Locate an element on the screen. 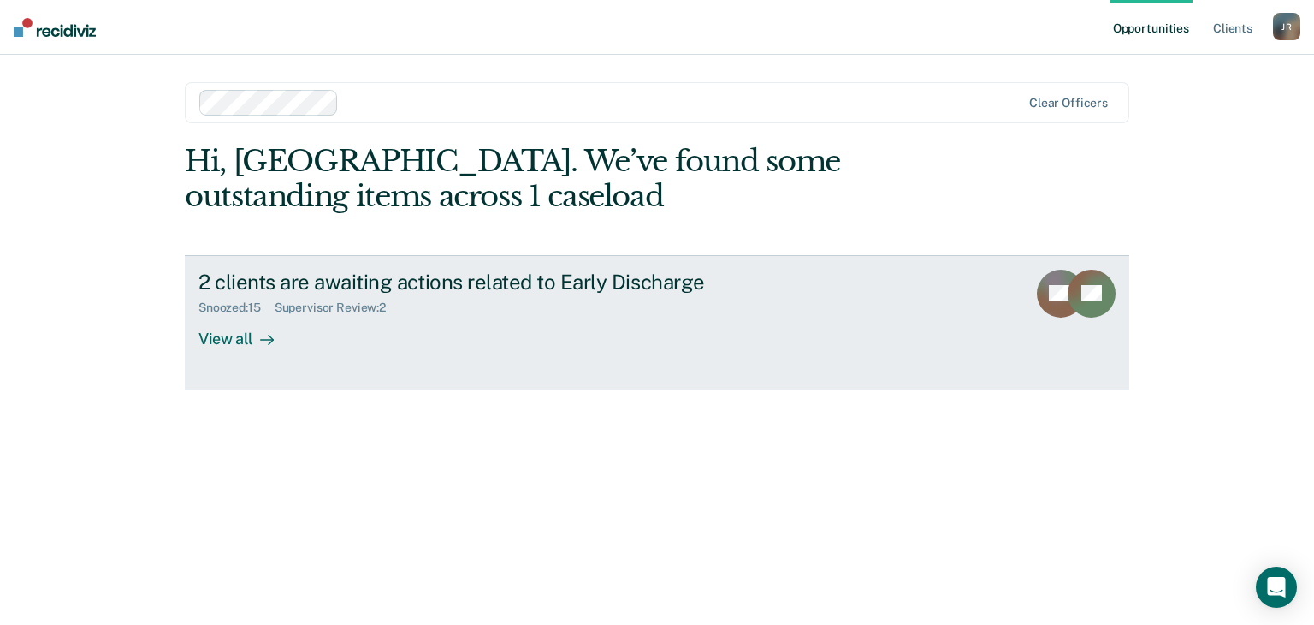  div: Open Intercom Messenger is located at coordinates (1277, 587).